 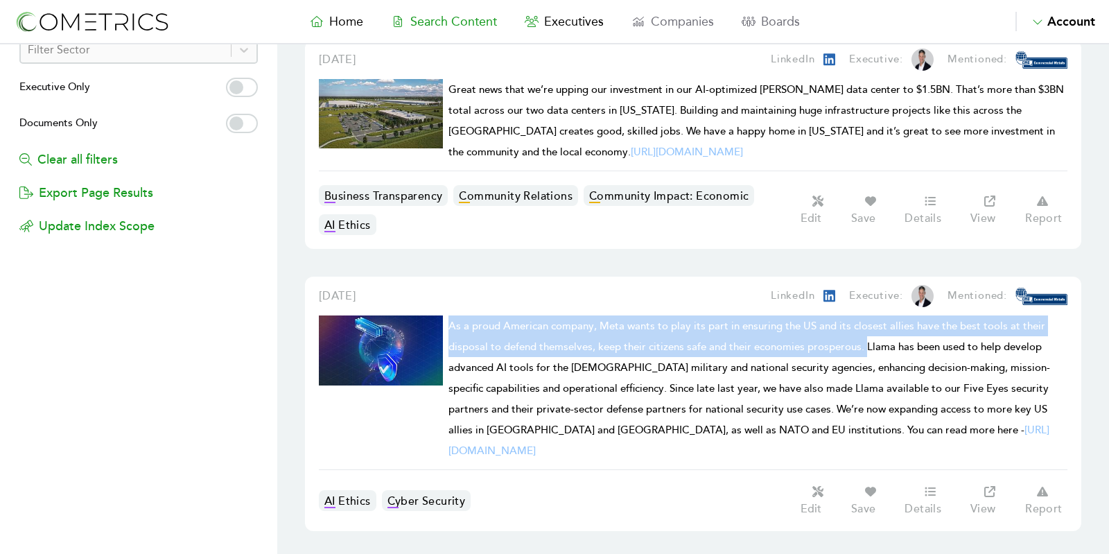 I want to click on img: logo-refresh-RPX2ODFg.svg, so click(x=92, y=21).